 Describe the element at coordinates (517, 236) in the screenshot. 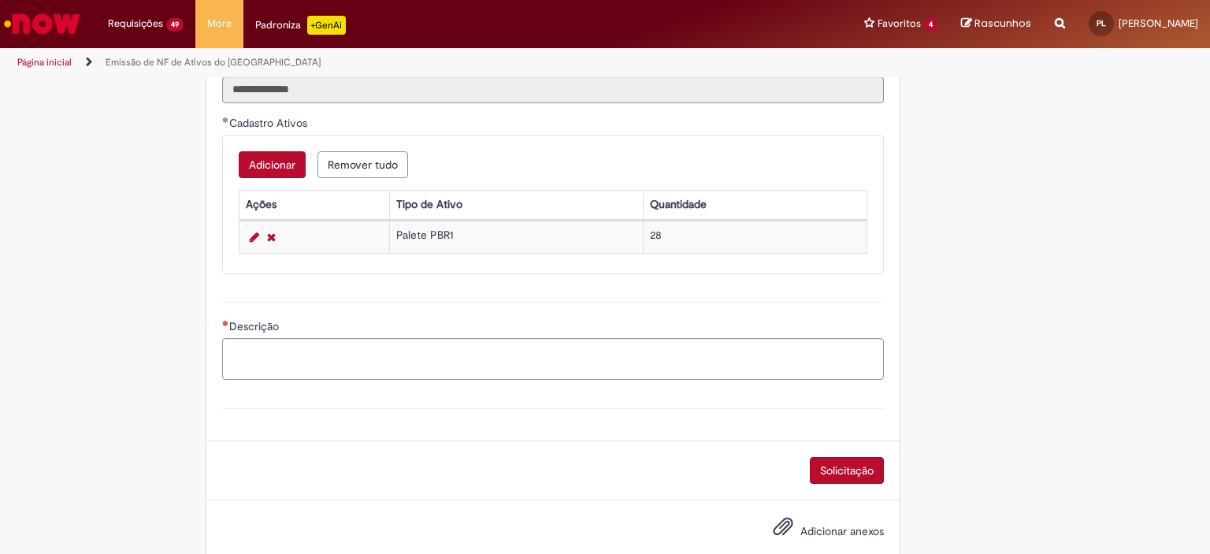

I see `td: Palete PBR1` at that location.